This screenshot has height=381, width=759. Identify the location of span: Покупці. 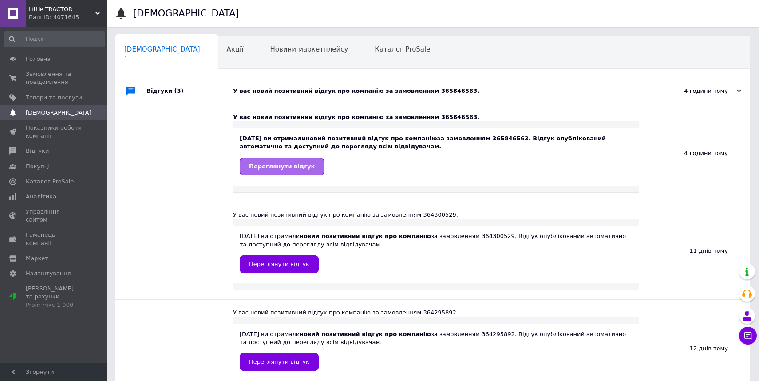
(38, 167).